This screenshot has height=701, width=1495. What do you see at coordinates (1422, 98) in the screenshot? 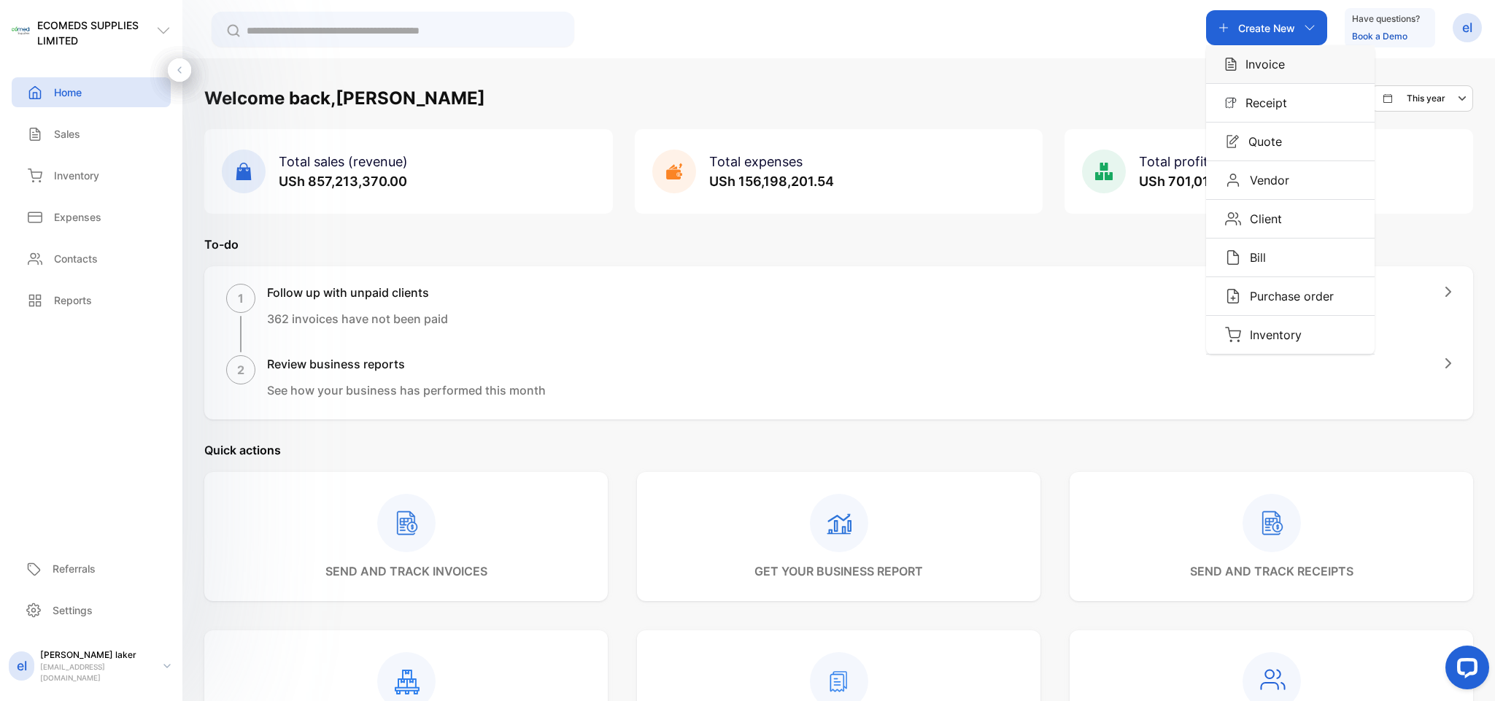
I see `button: This year` at bounding box center [1422, 98].